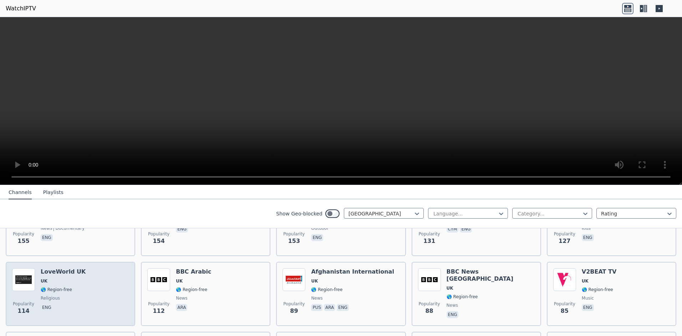  I want to click on span: 154, so click(158, 241).